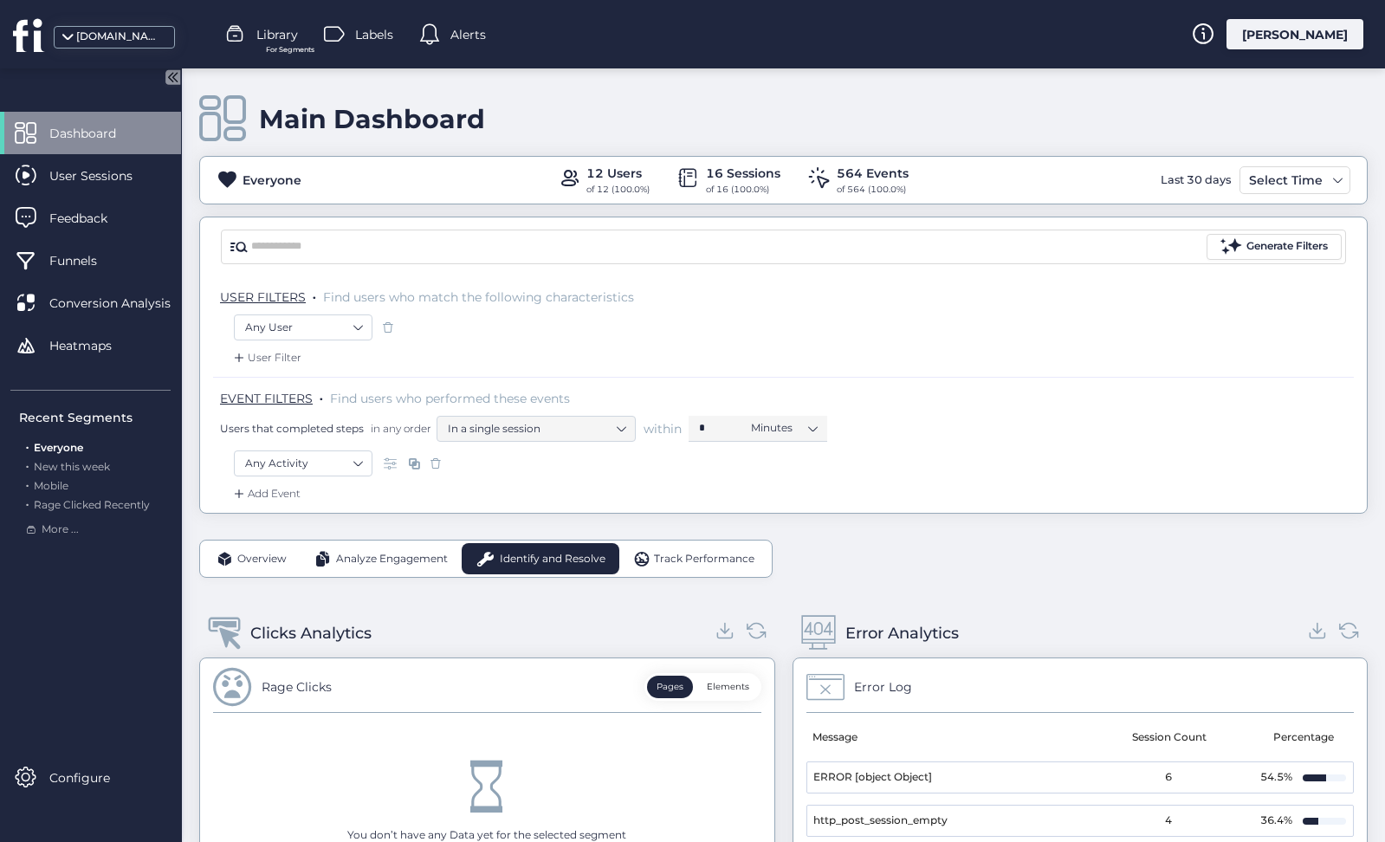 Image resolution: width=1385 pixels, height=842 pixels. Describe the element at coordinates (290, 49) in the screenshot. I see `span: For Segments` at that location.